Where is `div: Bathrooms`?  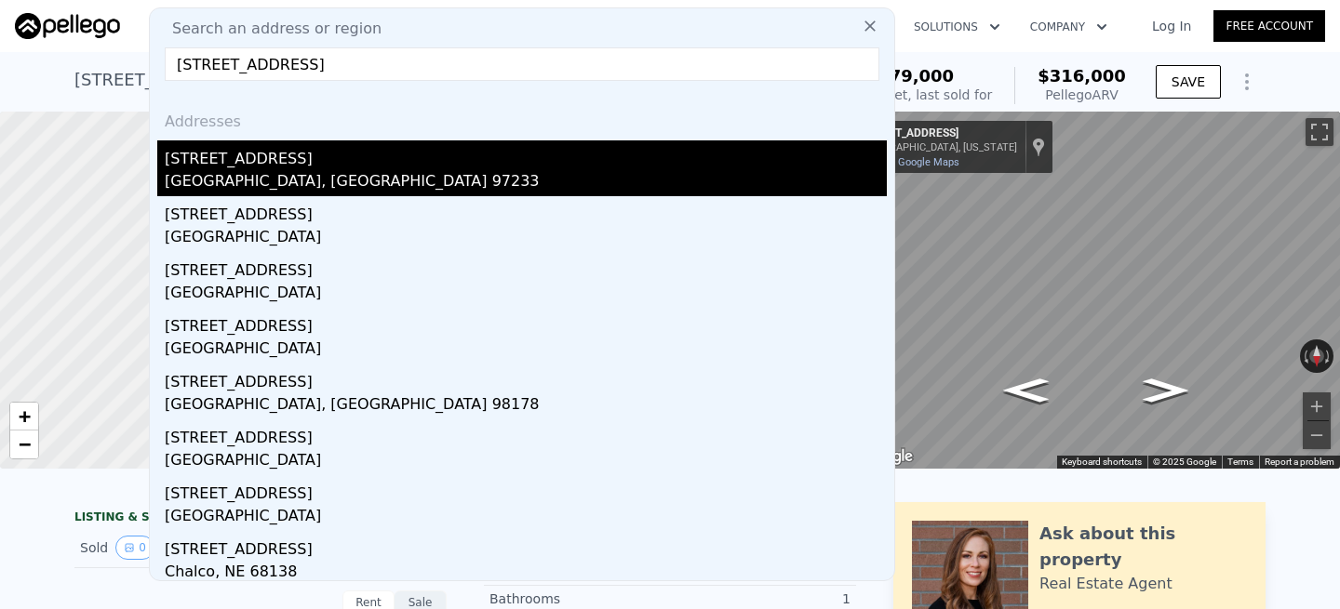 div: Bathrooms is located at coordinates (580, 599).